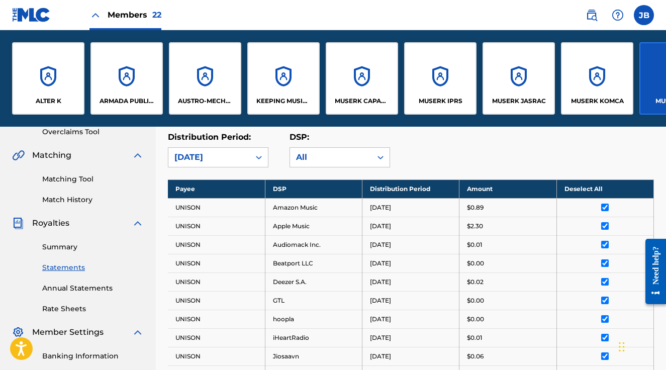 The height and width of the screenshot is (370, 666). What do you see at coordinates (205, 78) in the screenshot?
I see `a: AccountsAUSTRO-MECHANA GMBH` at bounding box center [205, 78].